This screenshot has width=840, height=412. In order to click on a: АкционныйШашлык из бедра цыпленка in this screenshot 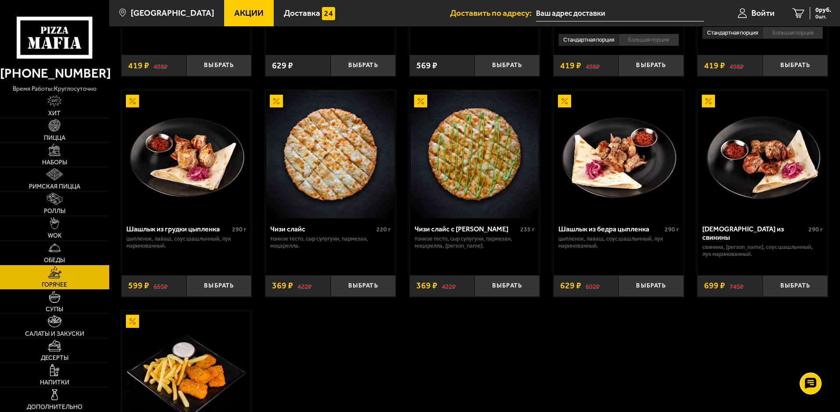, I will do `click(619, 154)`.